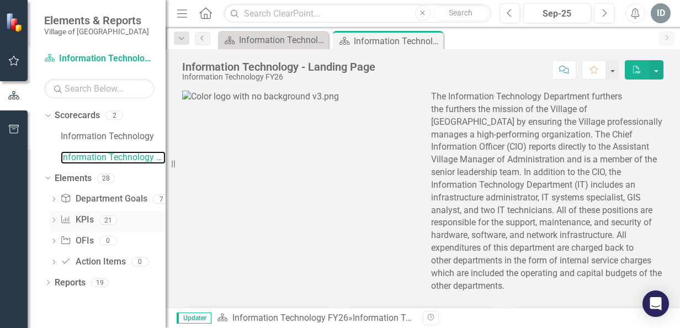 This screenshot has width=680, height=328. Describe the element at coordinates (660, 13) in the screenshot. I see `div: ID` at that location.